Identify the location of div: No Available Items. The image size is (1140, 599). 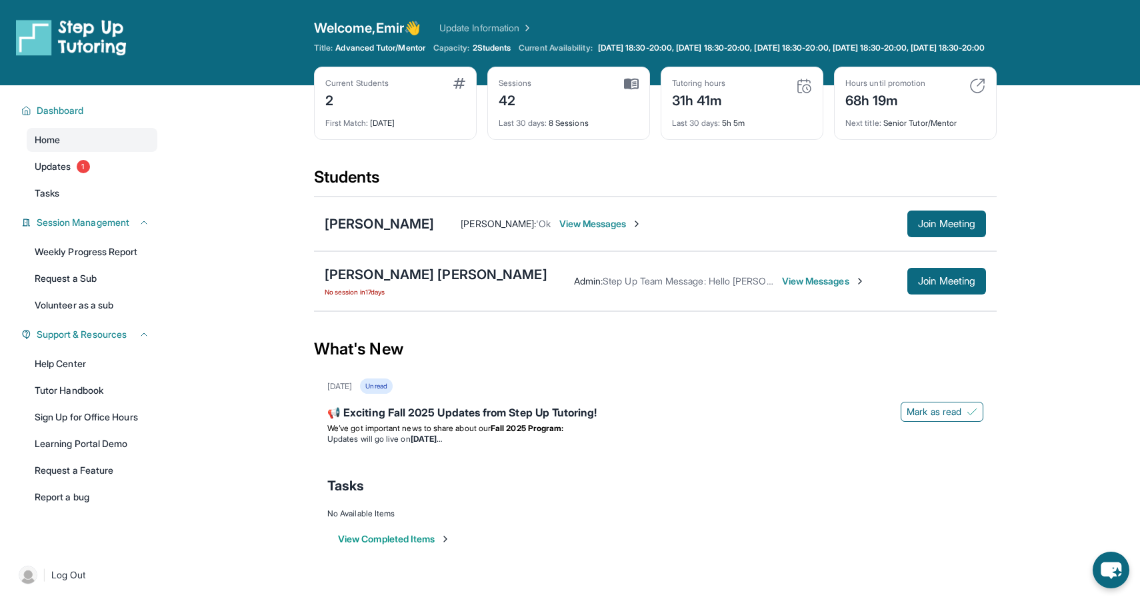
(655, 514).